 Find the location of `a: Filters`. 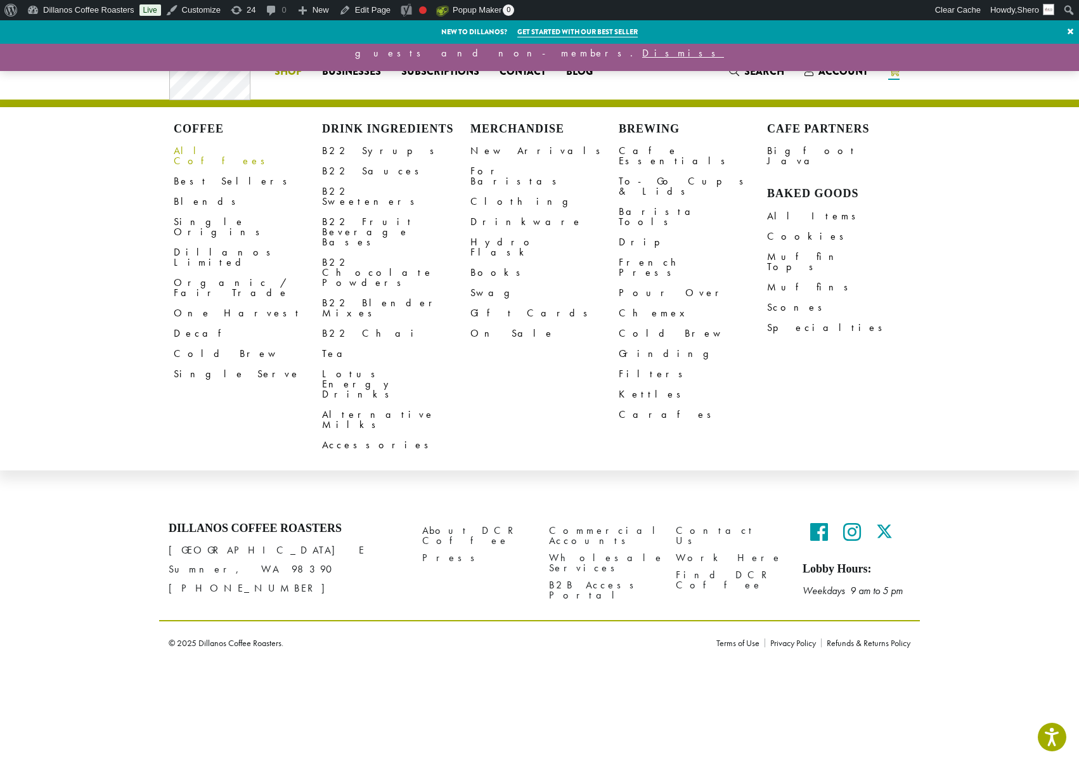

a: Filters is located at coordinates (693, 374).